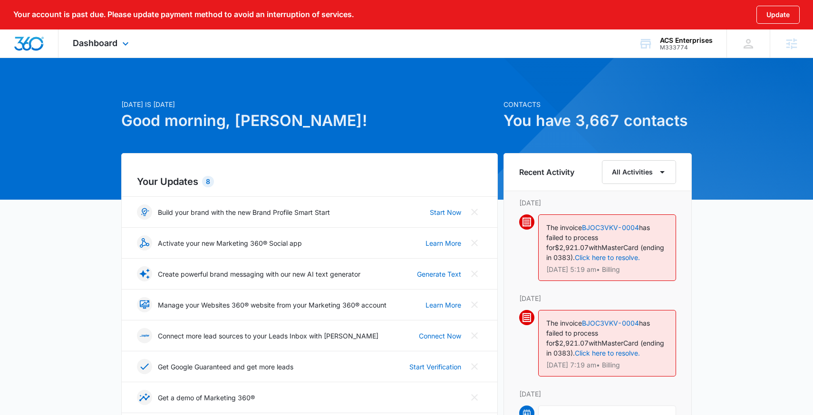 The height and width of the screenshot is (415, 813). Describe the element at coordinates (686, 48) in the screenshot. I see `div: account id` at that location.